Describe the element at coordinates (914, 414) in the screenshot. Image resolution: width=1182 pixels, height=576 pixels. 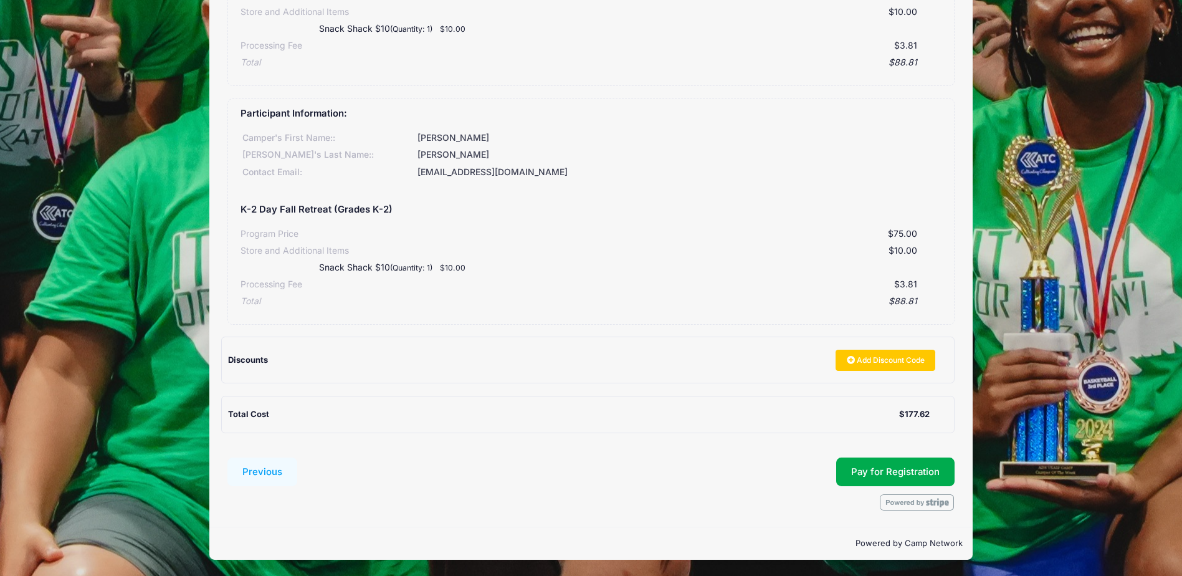
I see `div: $177.62` at that location.